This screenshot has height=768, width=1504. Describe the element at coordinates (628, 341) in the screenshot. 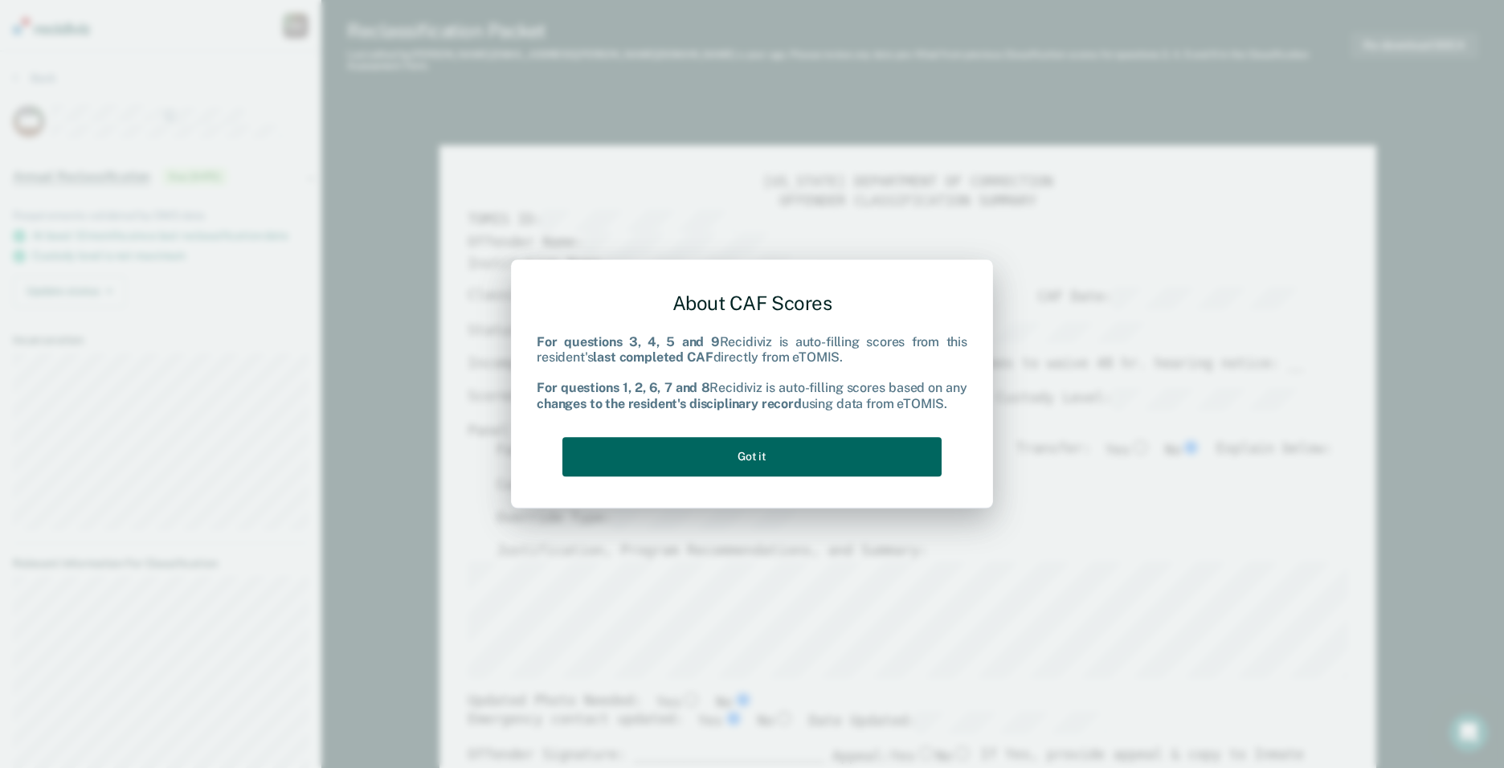

I see `b: For questions 3, 4, 5 and 9` at that location.